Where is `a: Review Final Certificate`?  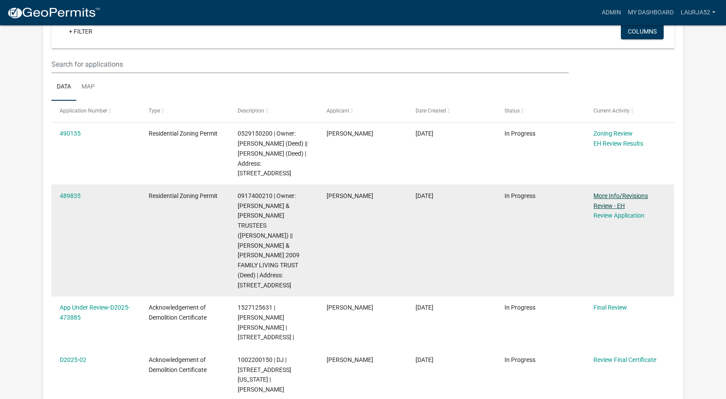 a: Review Final Certificate is located at coordinates (625, 360).